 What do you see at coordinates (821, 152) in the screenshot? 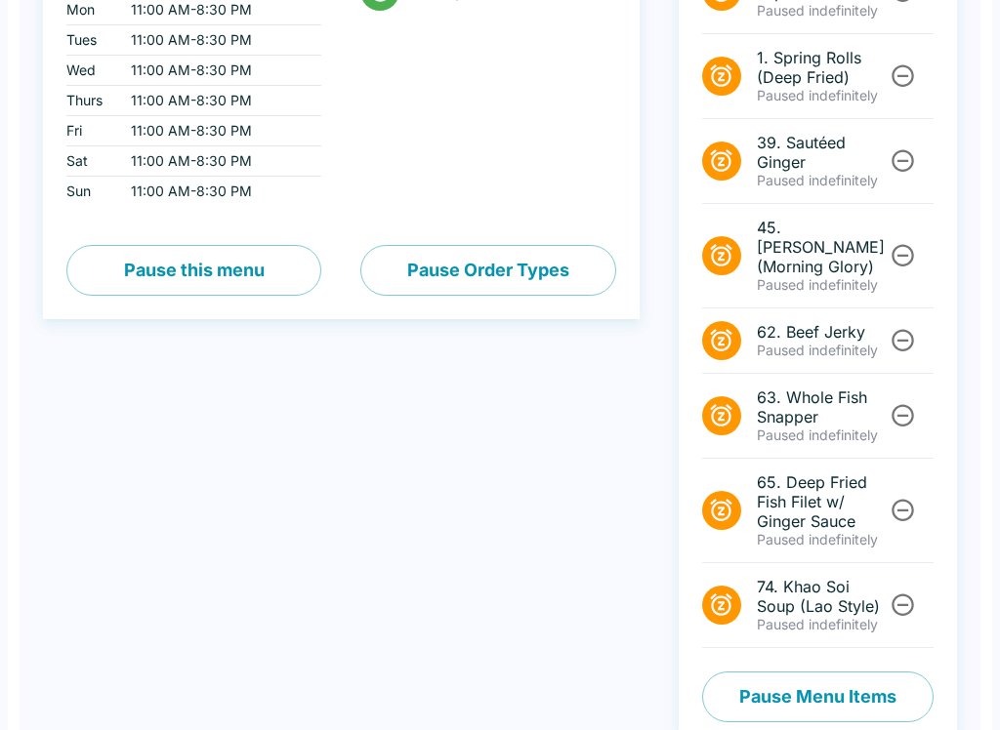
I see `span: 39. Sautéed Ginger` at bounding box center [821, 152].